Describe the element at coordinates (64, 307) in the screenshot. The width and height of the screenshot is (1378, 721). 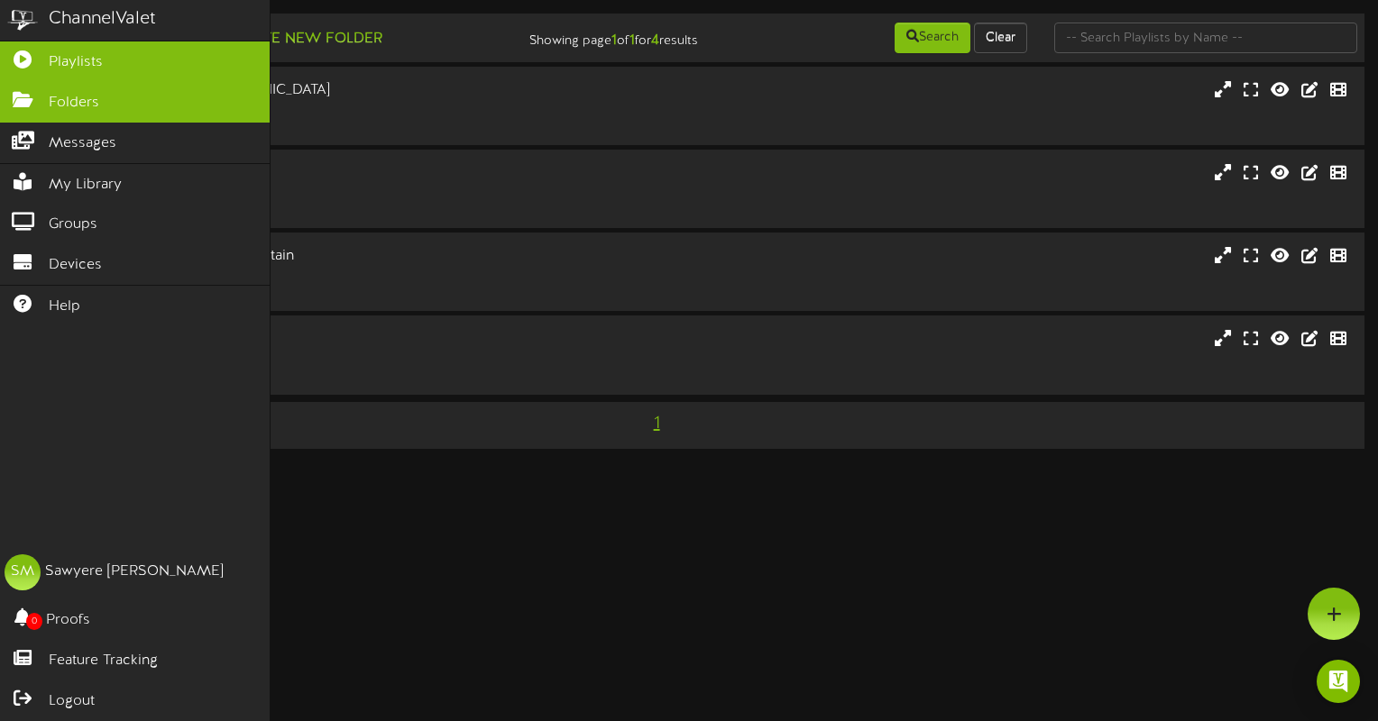
I see `span: Help` at that location.